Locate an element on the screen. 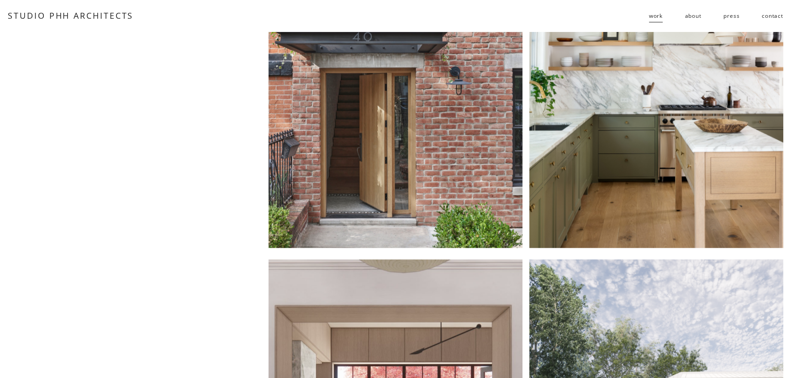 Image resolution: width=791 pixels, height=378 pixels. a: STUDIO PHH ARCHITECTS is located at coordinates (70, 16).